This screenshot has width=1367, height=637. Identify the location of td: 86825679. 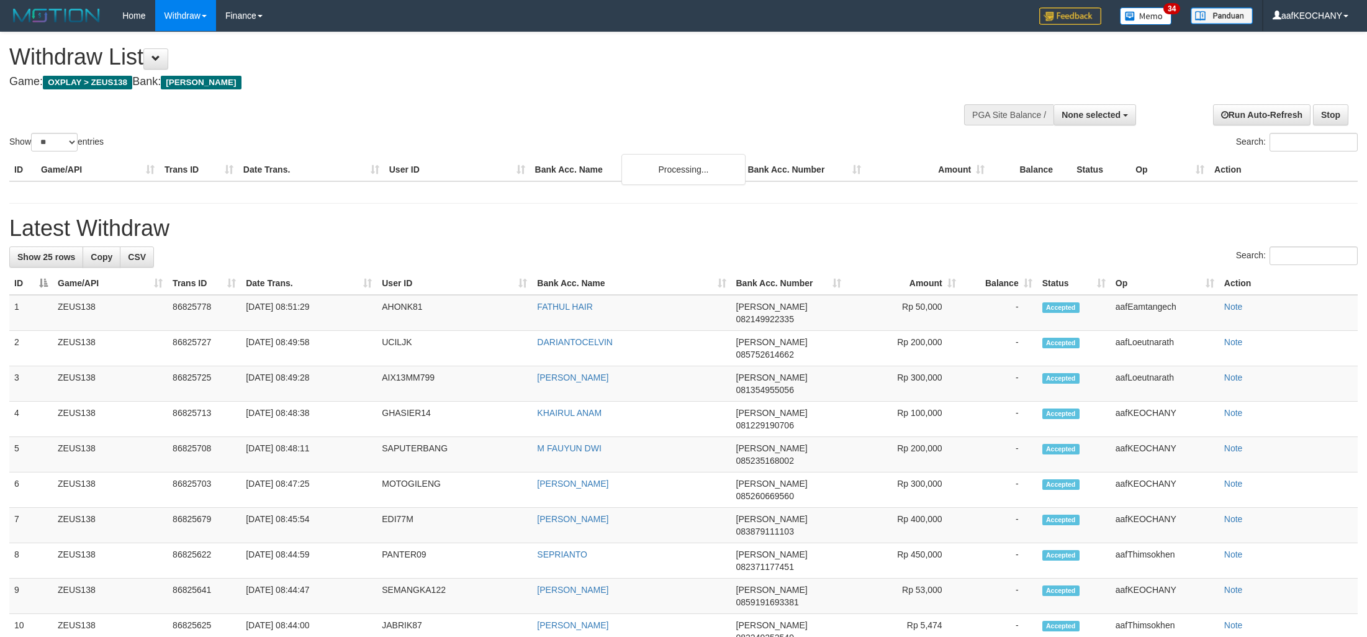
(204, 525).